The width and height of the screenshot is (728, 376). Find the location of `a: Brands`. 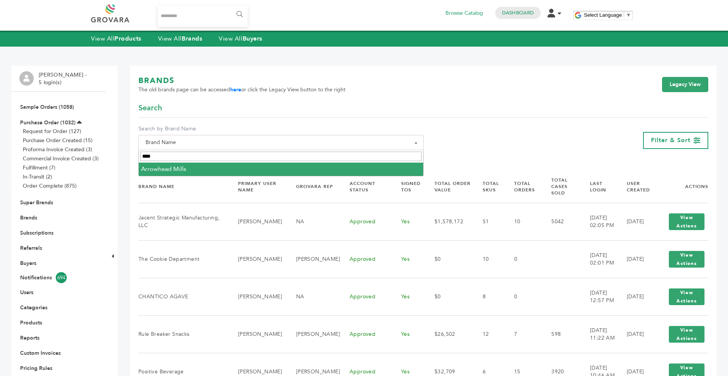

a: Brands is located at coordinates (28, 218).